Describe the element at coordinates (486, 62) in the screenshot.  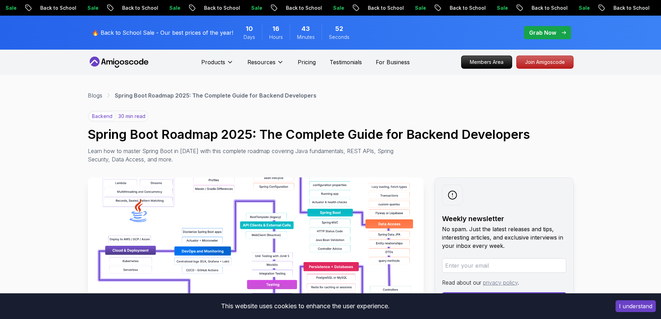
I see `a: Members Area` at that location.